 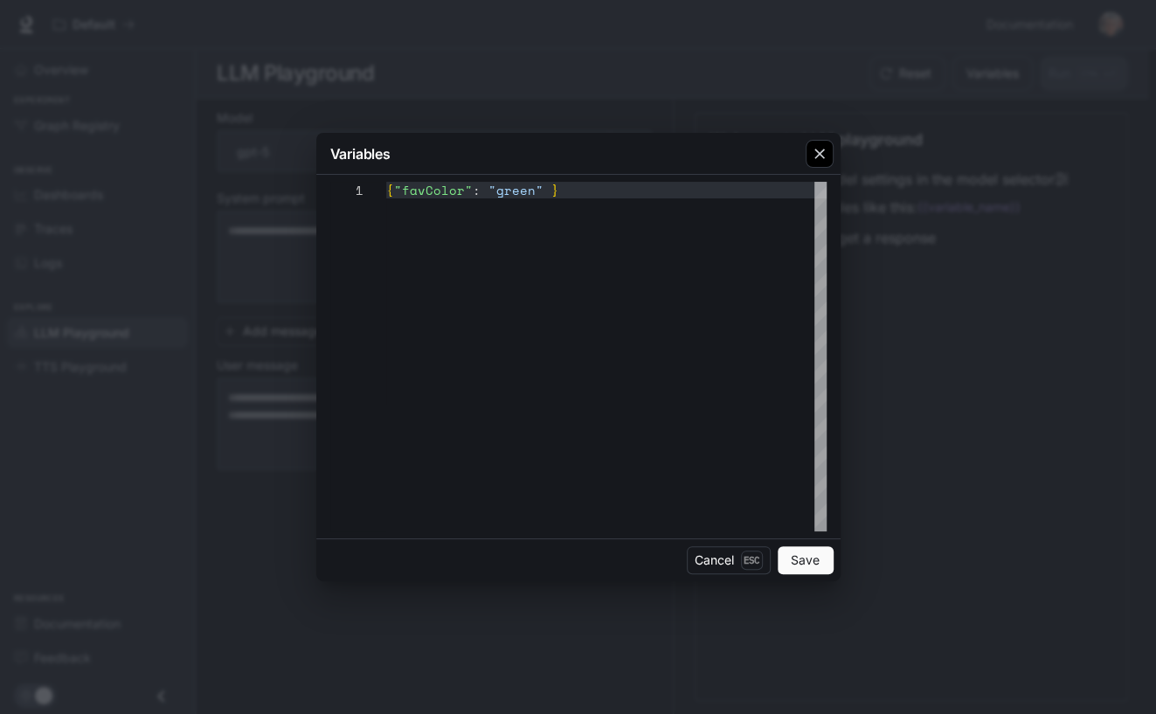 I want to click on span: "green", so click(x=515, y=190).